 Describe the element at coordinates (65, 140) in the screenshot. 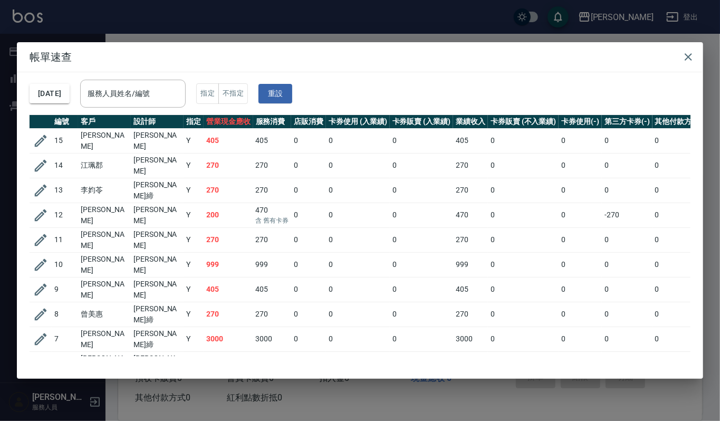

I see `td: 15` at that location.